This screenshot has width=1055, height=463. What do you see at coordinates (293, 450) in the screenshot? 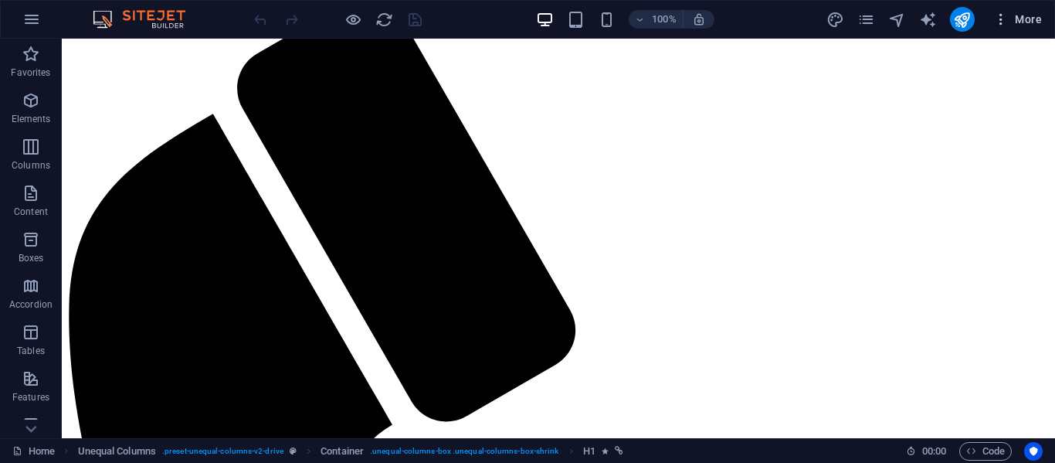
I see `i: This element is a customizable preset` at bounding box center [293, 450].